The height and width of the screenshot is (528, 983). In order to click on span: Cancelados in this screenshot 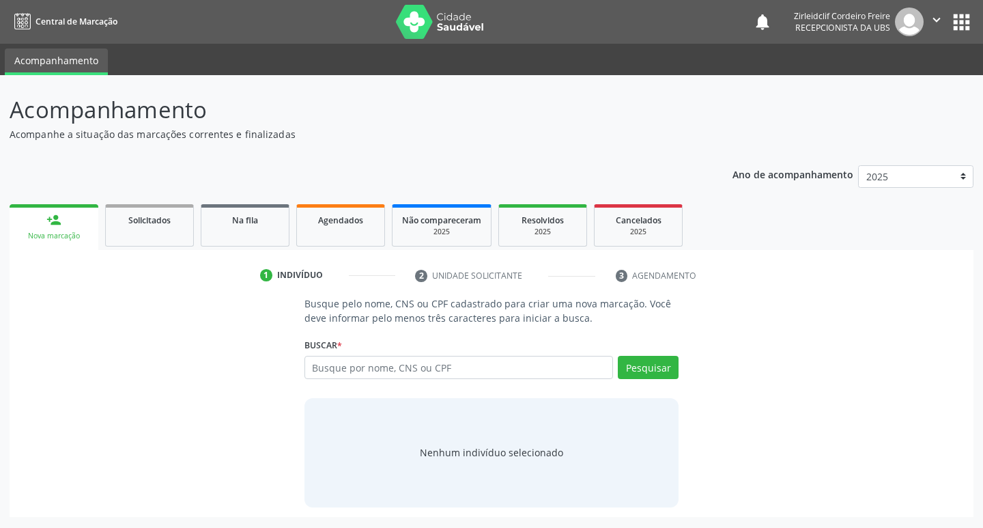, I will do `click(638, 220)`.